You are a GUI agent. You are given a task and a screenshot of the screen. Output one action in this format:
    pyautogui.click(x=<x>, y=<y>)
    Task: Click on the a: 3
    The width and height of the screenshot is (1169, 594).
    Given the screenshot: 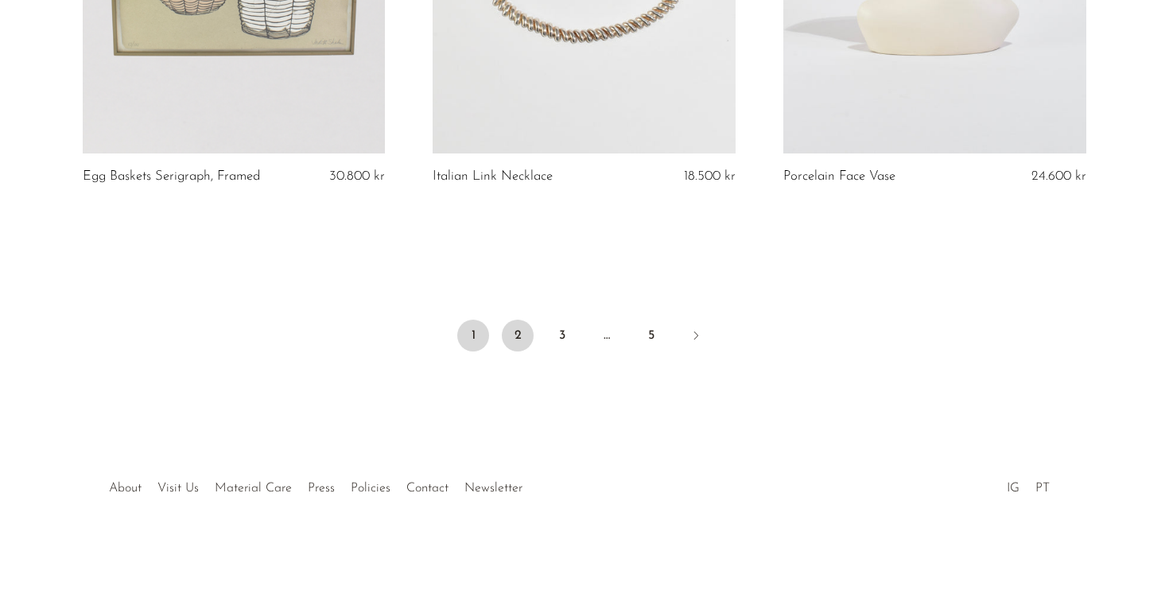 What is the action you would take?
    pyautogui.click(x=562, y=336)
    